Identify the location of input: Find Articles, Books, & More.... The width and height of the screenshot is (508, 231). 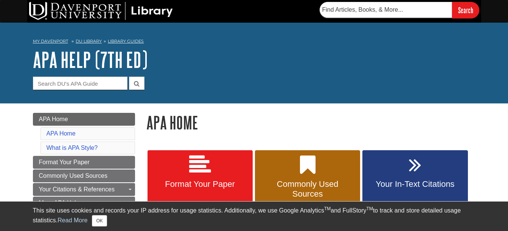
(386, 10).